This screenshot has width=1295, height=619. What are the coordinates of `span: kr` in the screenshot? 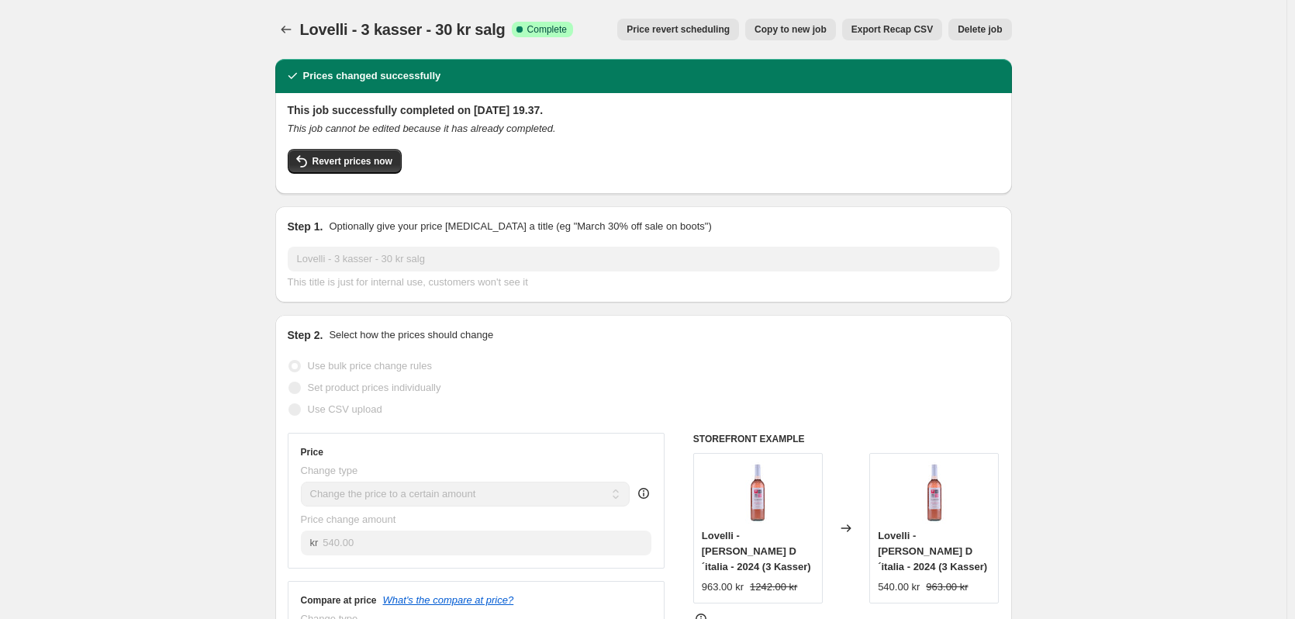 It's located at (314, 542).